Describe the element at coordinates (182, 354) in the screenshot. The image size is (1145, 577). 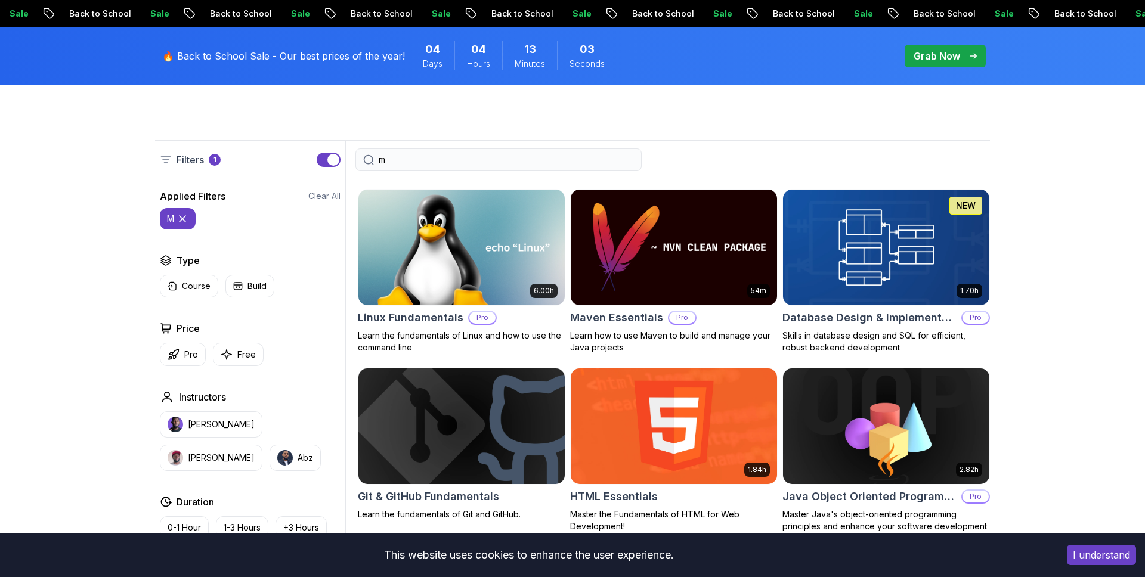
I see `button: Pro` at that location.